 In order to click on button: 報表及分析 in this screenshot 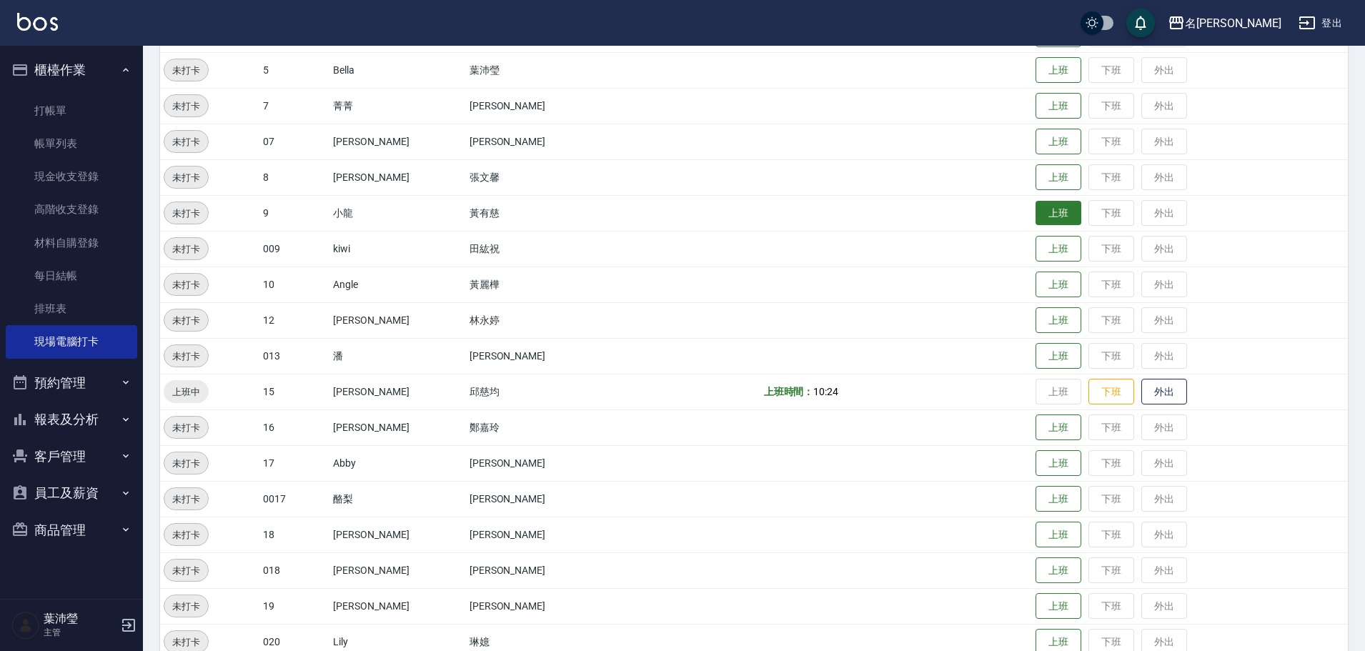, I will do `click(71, 420)`.